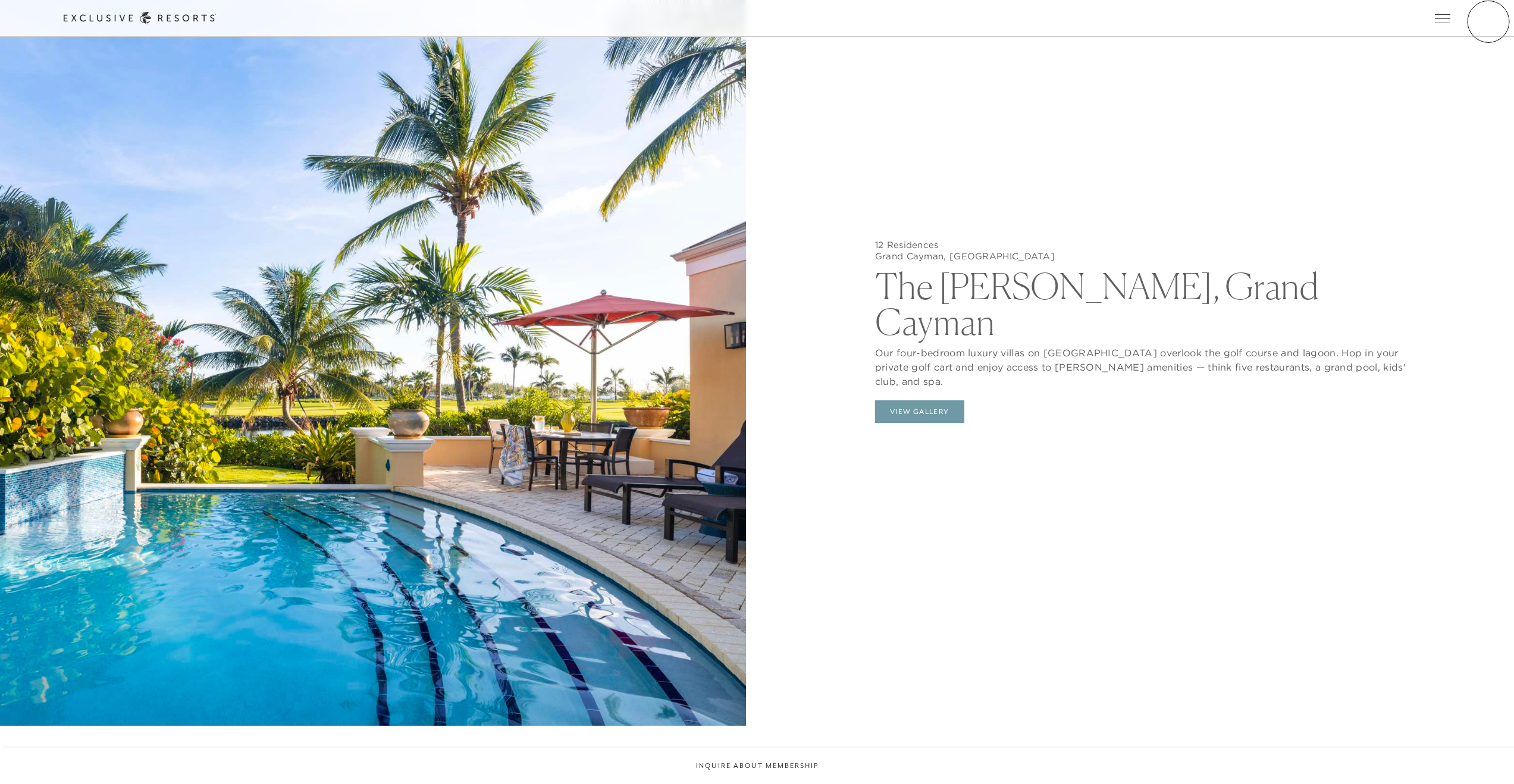  What do you see at coordinates (1443, 19) in the screenshot?
I see `button: Open navigation` at bounding box center [1443, 19].